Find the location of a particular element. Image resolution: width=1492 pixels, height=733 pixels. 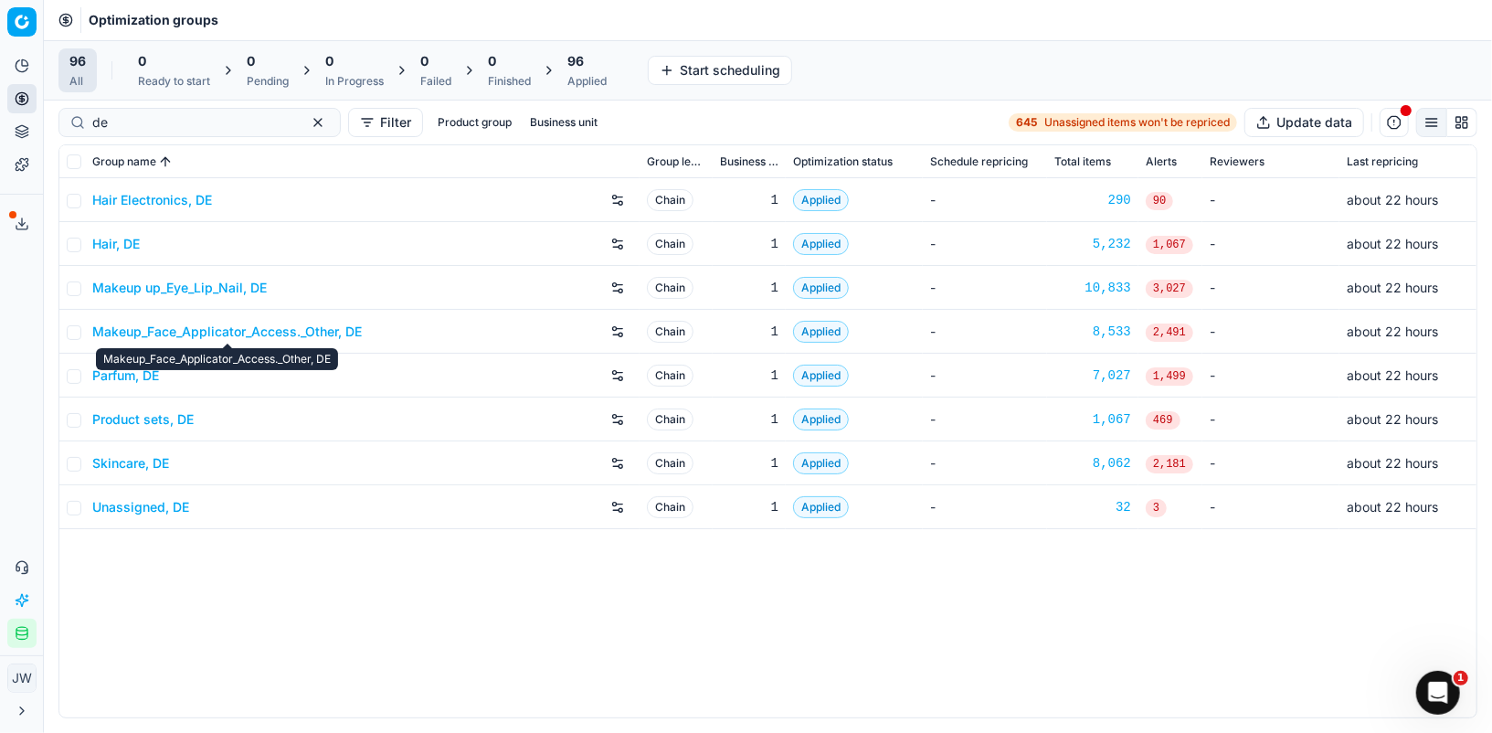

div: 10,833 is located at coordinates (1093, 288).